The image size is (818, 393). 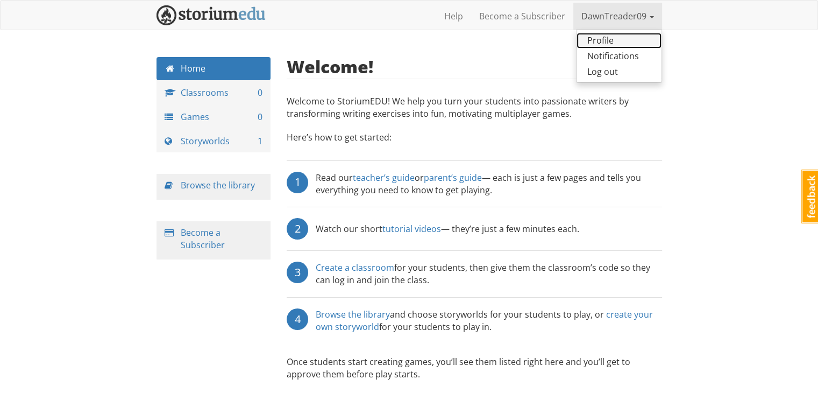 What do you see at coordinates (298, 272) in the screenshot?
I see `div: 3` at bounding box center [298, 272].